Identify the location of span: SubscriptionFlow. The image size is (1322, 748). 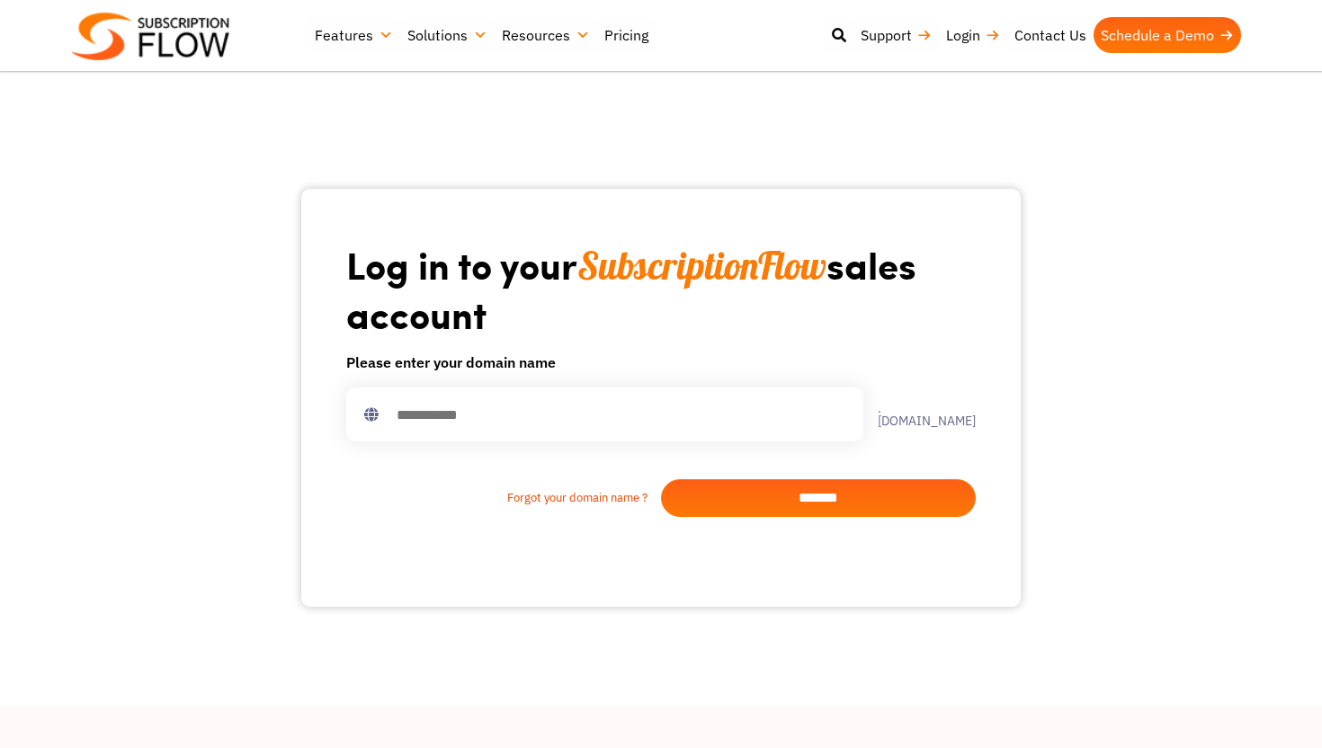
(702, 265).